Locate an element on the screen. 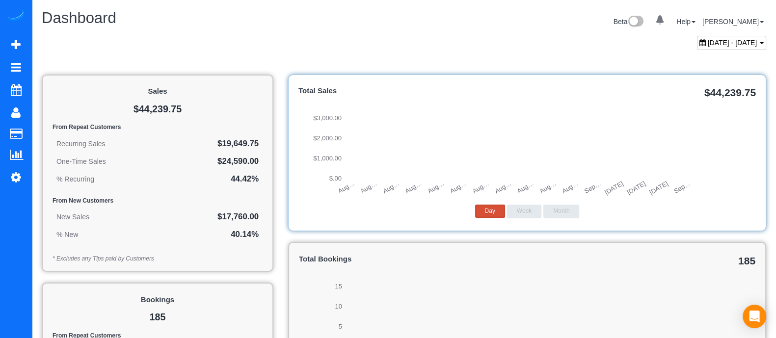 This screenshot has width=776, height=338. h2: $44,239.75 is located at coordinates (158, 110).